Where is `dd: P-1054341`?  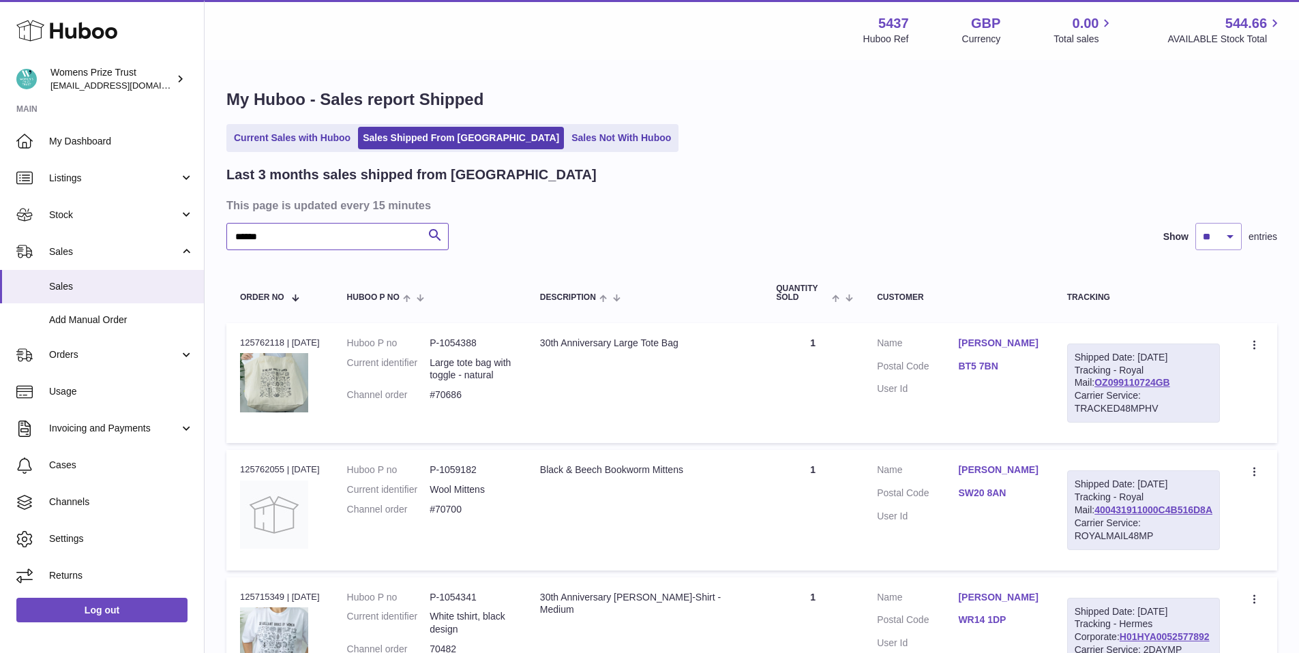
dd: P-1054341 is located at coordinates (471, 597).